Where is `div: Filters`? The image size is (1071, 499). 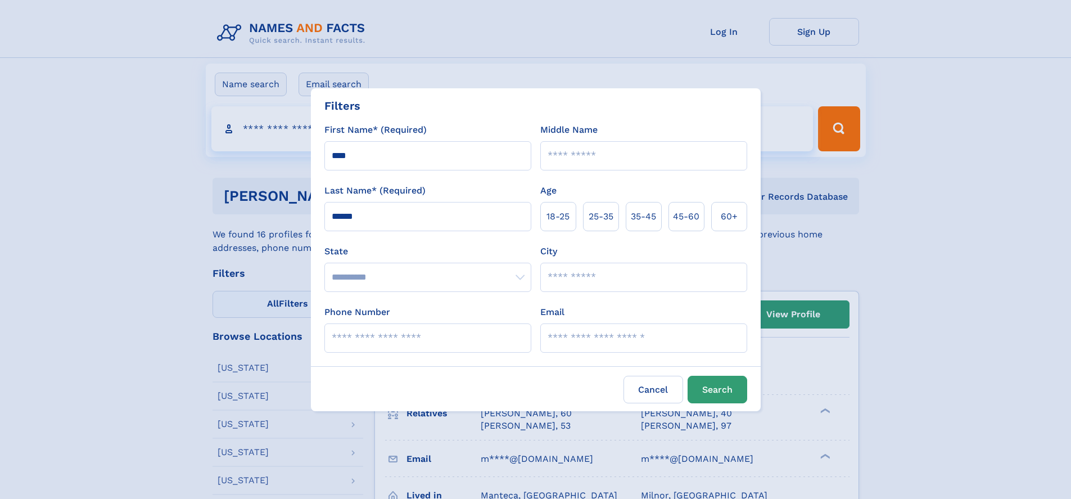 div: Filters is located at coordinates (342, 106).